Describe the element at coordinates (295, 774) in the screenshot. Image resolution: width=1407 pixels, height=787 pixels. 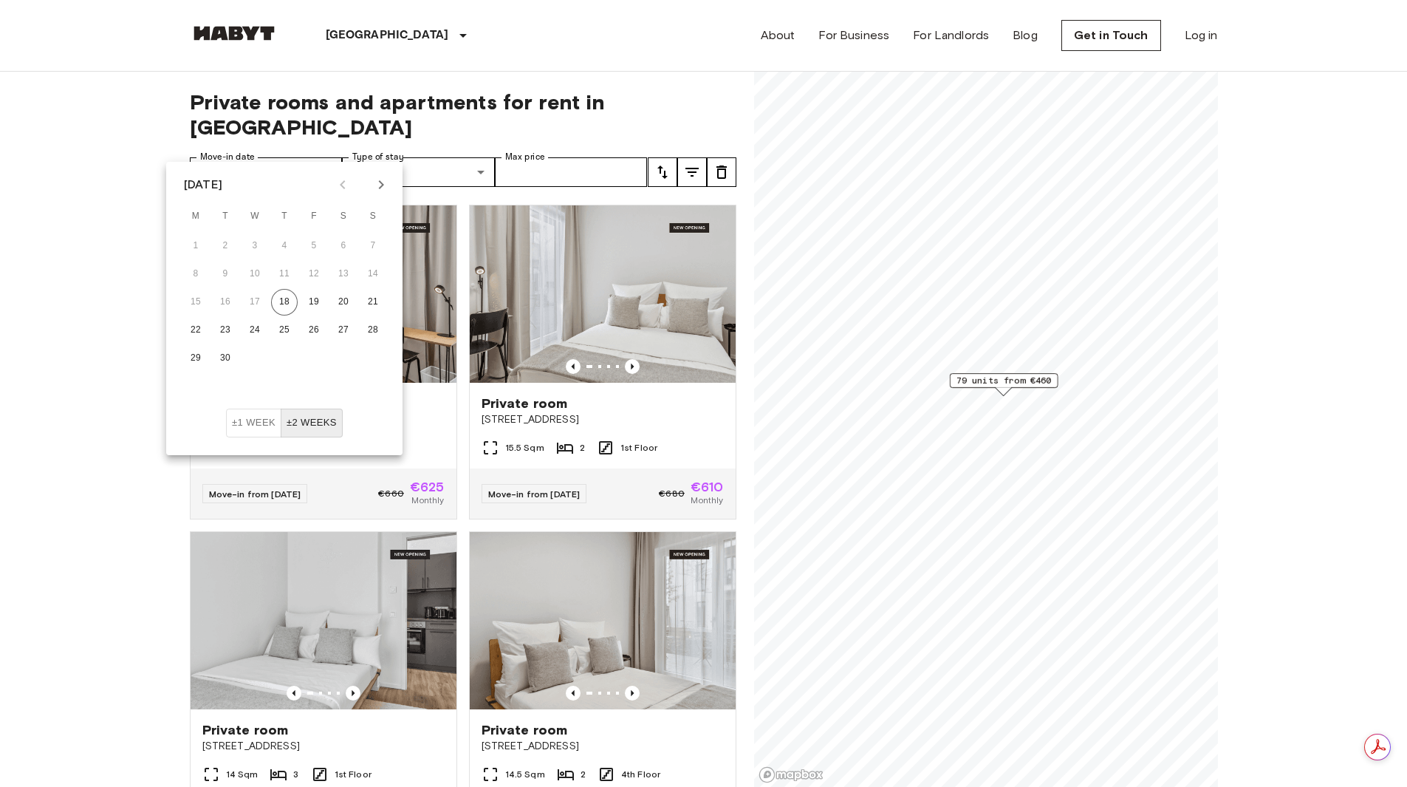
I see `span: 3` at that location.